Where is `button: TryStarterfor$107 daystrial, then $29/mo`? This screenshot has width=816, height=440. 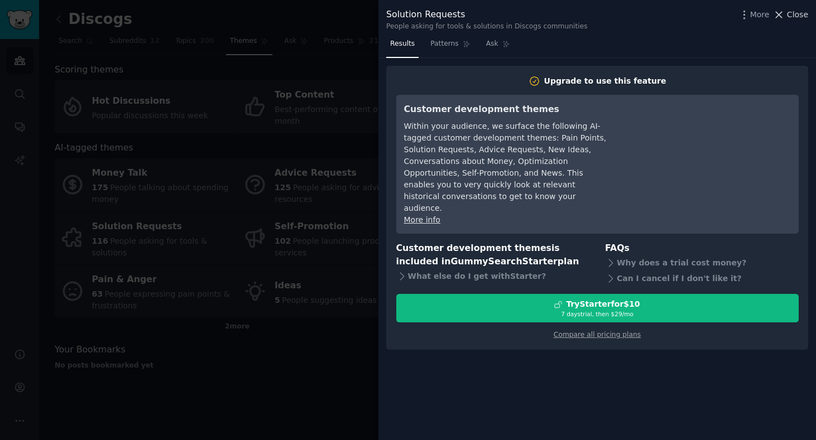 button: TryStarterfor$107 daystrial, then $29/mo is located at coordinates (597, 308).